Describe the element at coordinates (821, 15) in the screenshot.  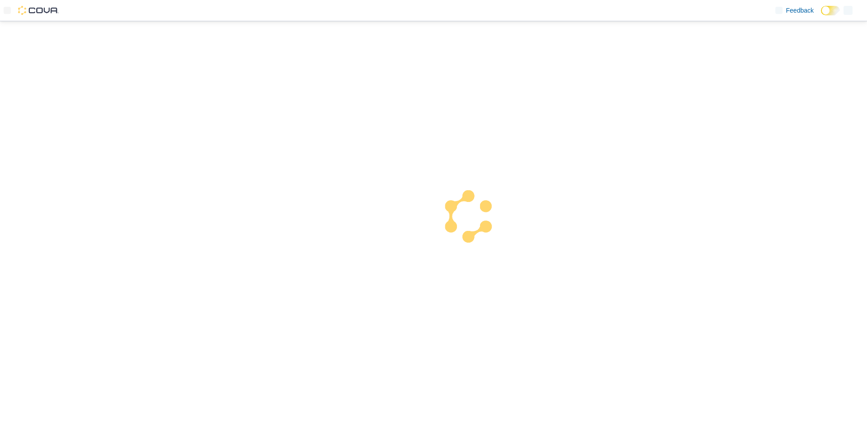
I see `span: Dark Mode` at that location.